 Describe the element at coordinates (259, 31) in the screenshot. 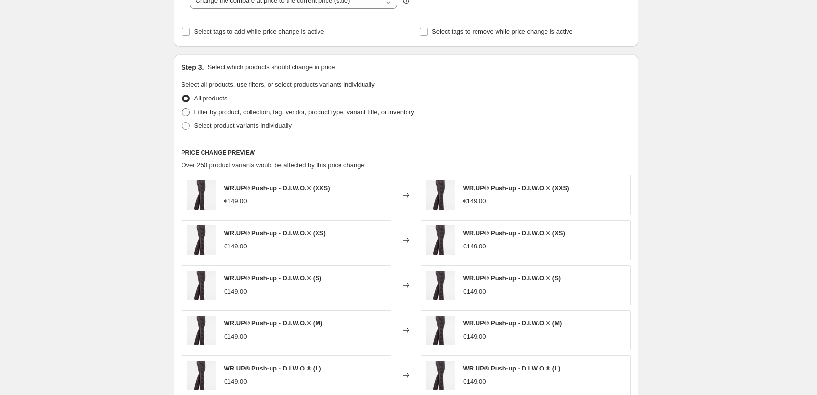

I see `span: Select tags to add while price change is active` at that location.